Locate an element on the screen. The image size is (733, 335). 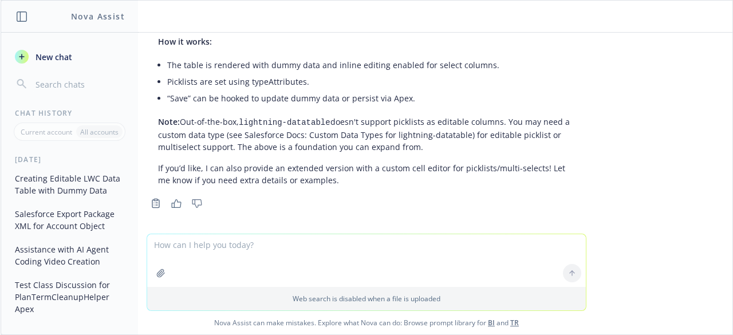
li: Picklists are set using typeAttributes. is located at coordinates (371, 81).